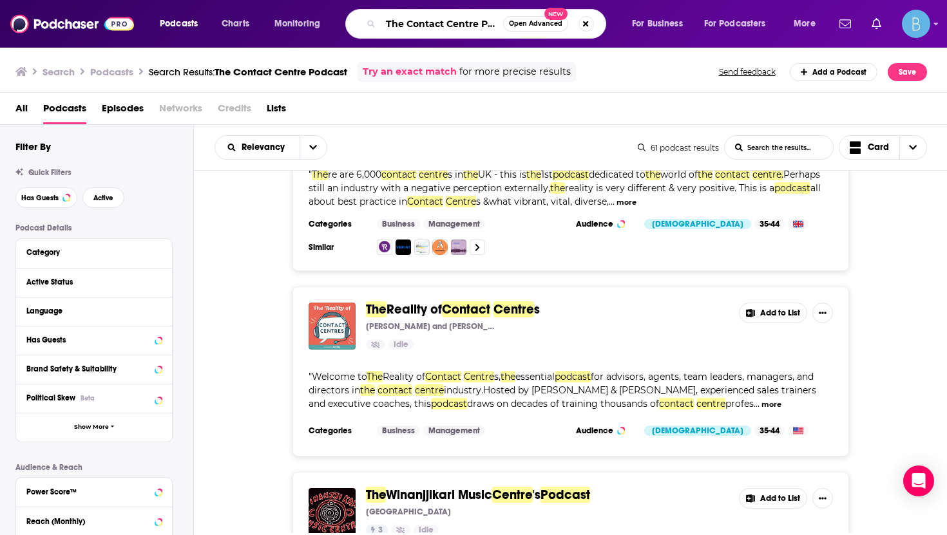  What do you see at coordinates (410, 72) in the screenshot?
I see `a: Try an exact match` at bounding box center [410, 72].